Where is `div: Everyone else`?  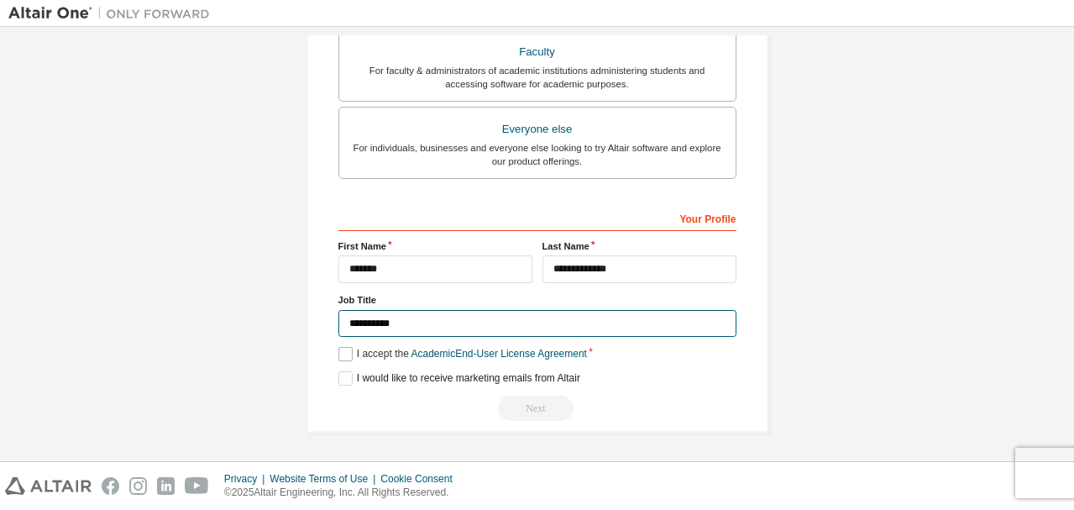 div: Everyone else is located at coordinates (537, 129).